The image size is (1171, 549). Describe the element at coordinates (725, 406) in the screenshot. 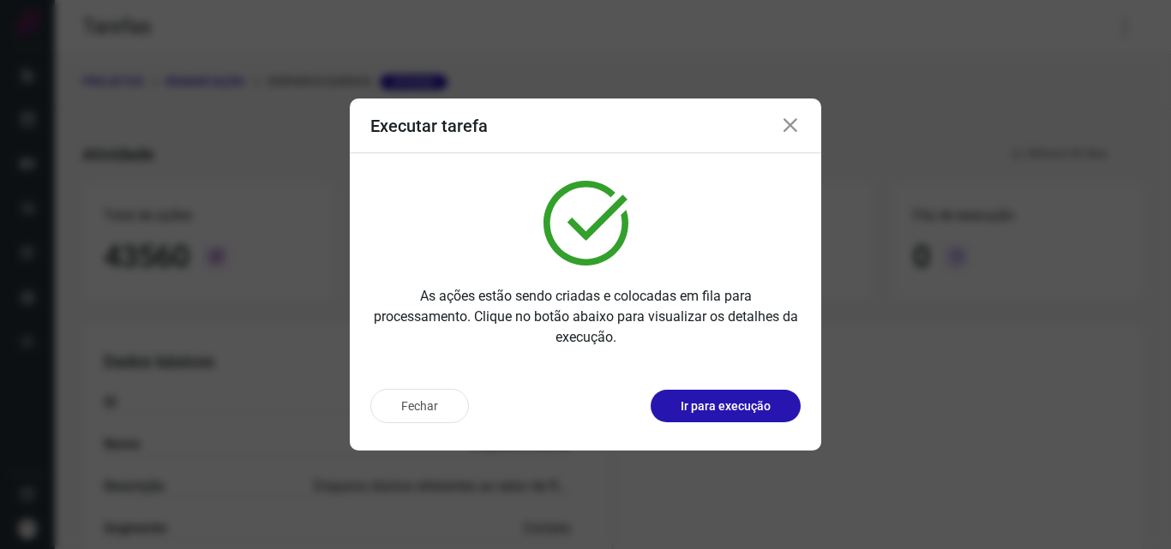

I see `p: Ir para execução` at that location.